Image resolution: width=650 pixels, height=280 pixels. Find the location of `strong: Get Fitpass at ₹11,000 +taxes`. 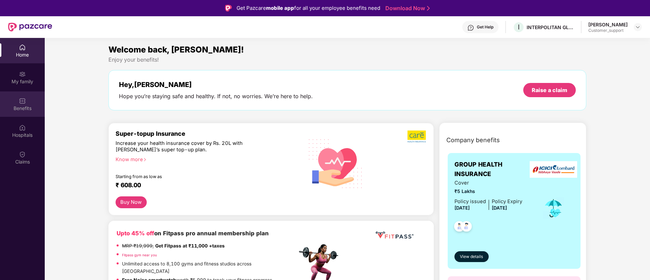

strong: Get Fitpass at ₹11,000 +taxes is located at coordinates (190, 246).